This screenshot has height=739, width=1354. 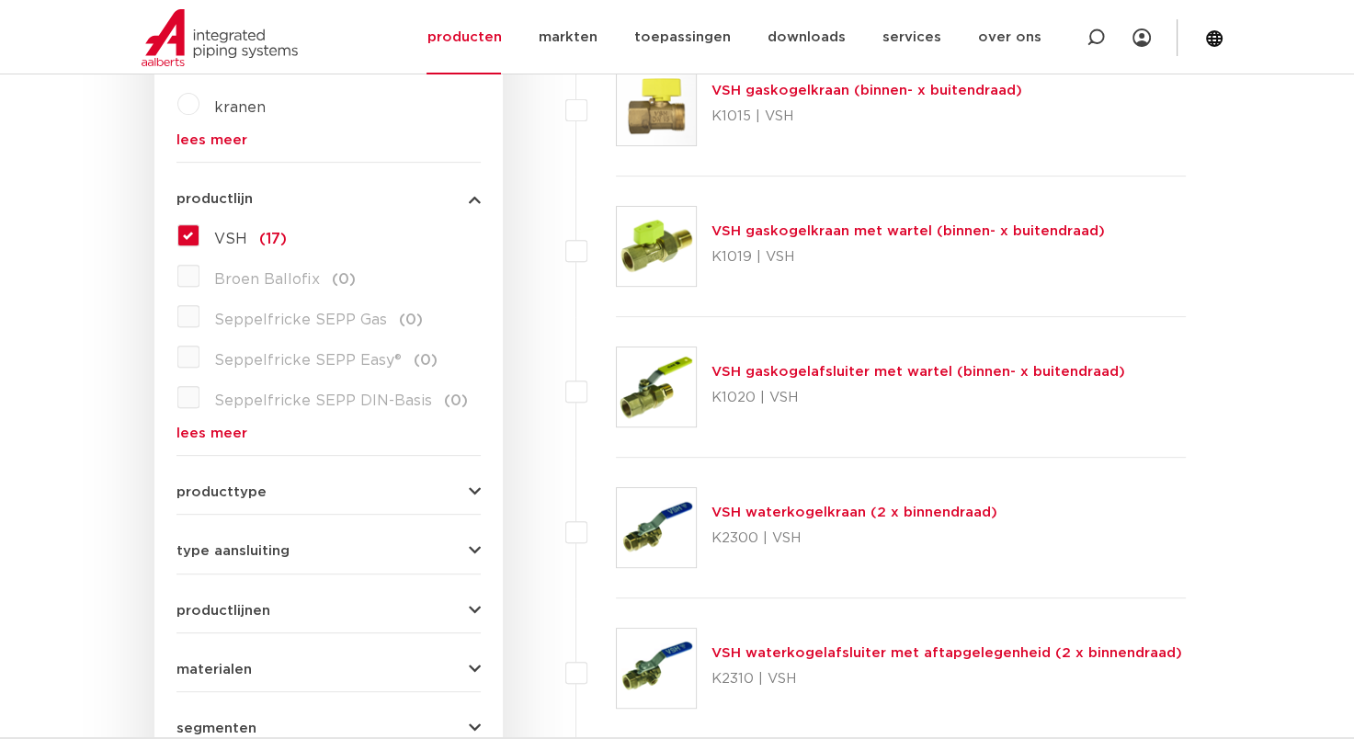 What do you see at coordinates (216, 728) in the screenshot?
I see `span: segmenten` at bounding box center [216, 728].